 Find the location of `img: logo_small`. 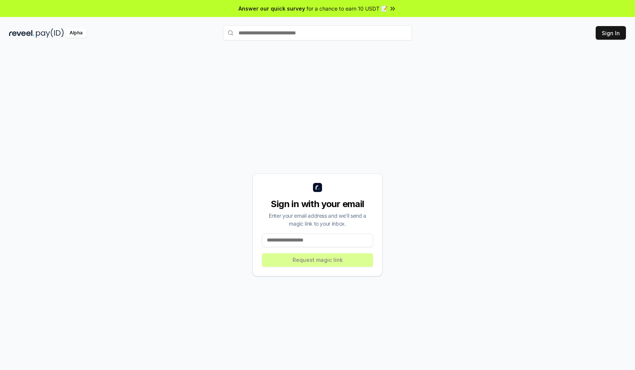

img: logo_small is located at coordinates (317, 187).